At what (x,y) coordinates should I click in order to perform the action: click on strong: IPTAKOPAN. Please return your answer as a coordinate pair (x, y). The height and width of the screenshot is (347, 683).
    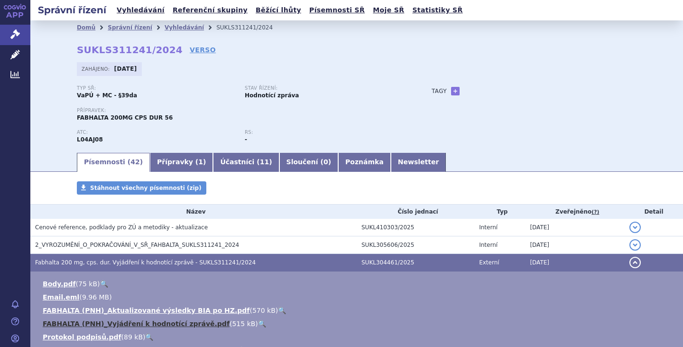
    Looking at the image, I should click on (90, 139).